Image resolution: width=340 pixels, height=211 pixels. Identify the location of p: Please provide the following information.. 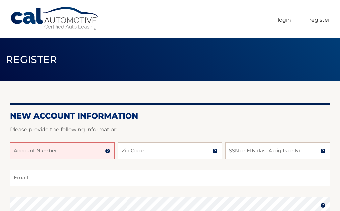
(170, 130).